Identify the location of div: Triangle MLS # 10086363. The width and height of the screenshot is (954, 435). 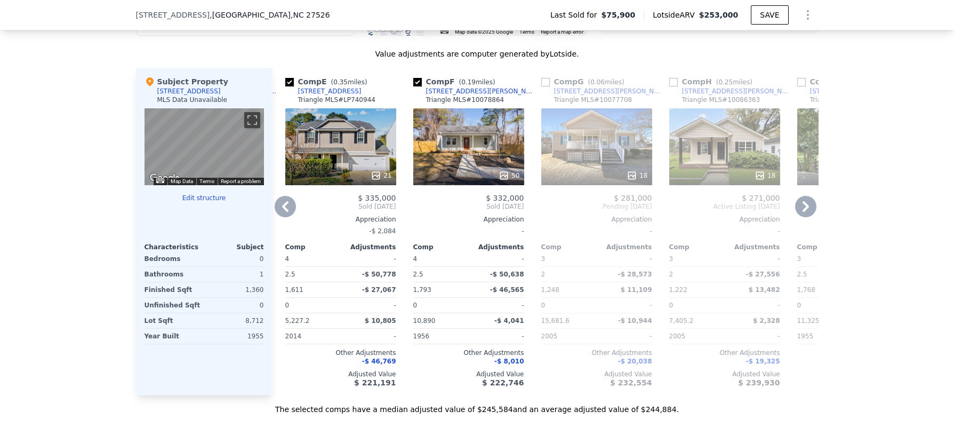
(721, 100).